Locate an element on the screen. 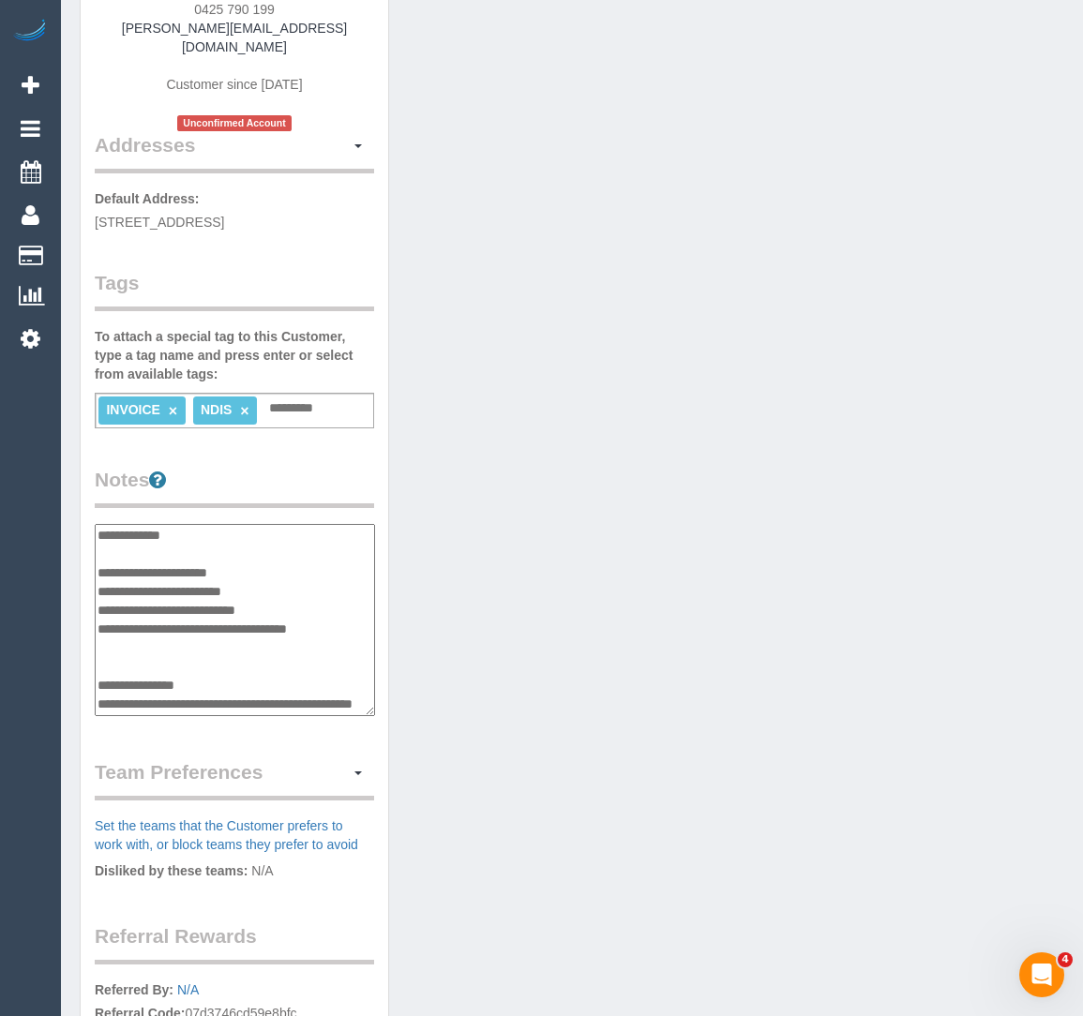 The height and width of the screenshot is (1016, 1083). span: Unconfirmed Account is located at coordinates (234, 123).